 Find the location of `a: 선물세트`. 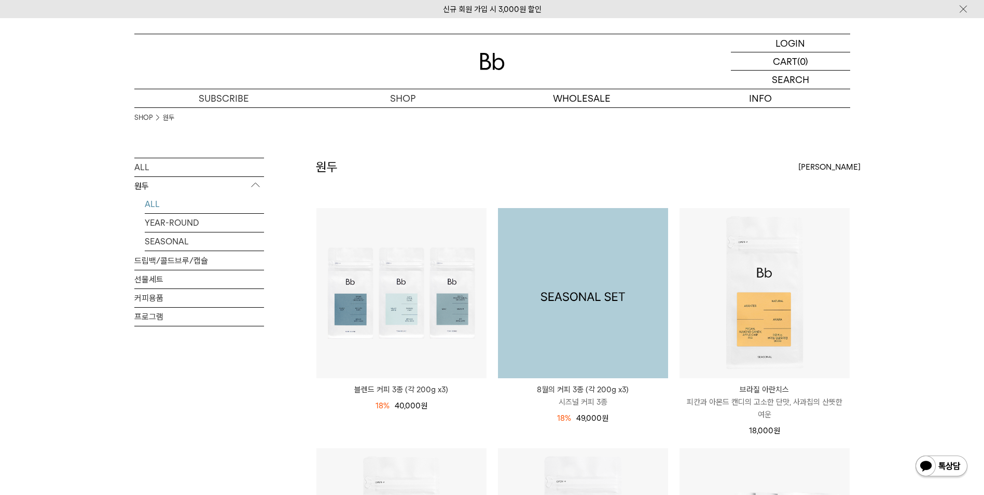

a: 선물세트 is located at coordinates (199, 279).